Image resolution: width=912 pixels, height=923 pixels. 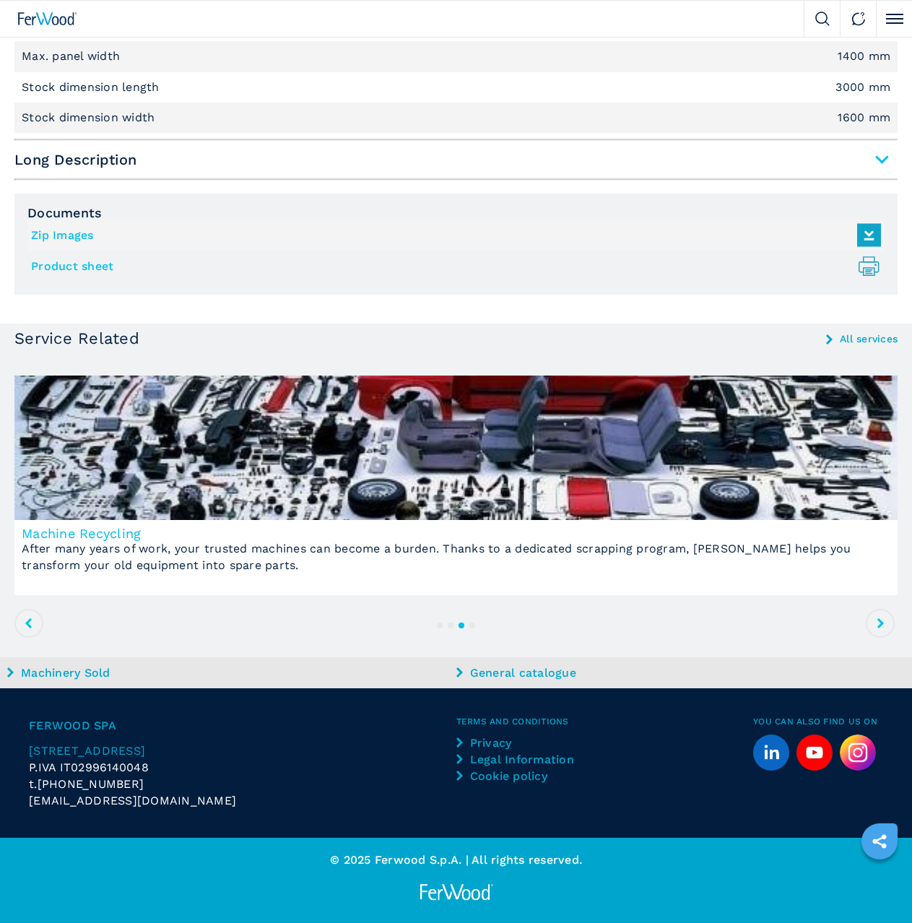 I want to click on p: Stock dimension length, so click(x=92, y=87).